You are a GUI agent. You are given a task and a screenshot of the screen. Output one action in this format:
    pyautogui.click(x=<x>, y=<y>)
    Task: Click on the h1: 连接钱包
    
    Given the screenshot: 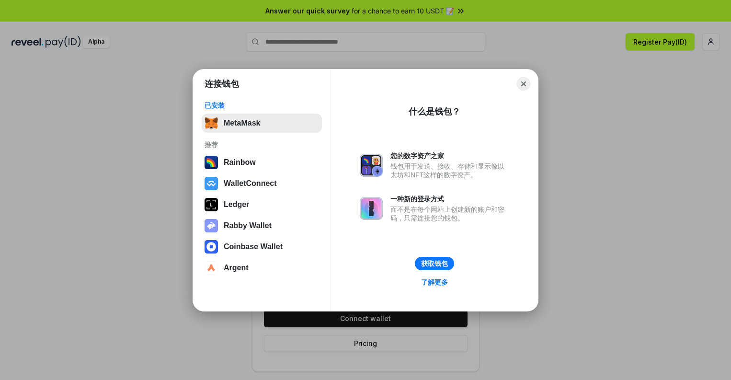 What is the action you would take?
    pyautogui.click(x=222, y=84)
    